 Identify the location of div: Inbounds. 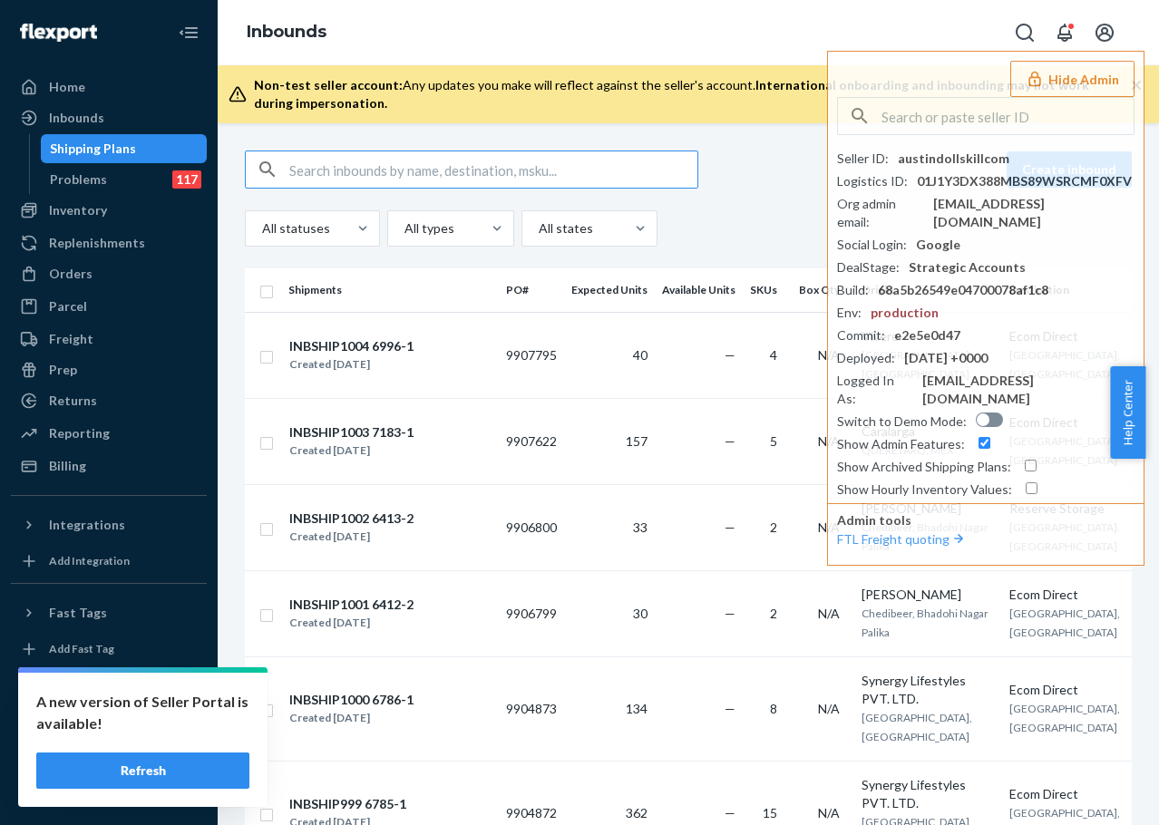
(76, 118).